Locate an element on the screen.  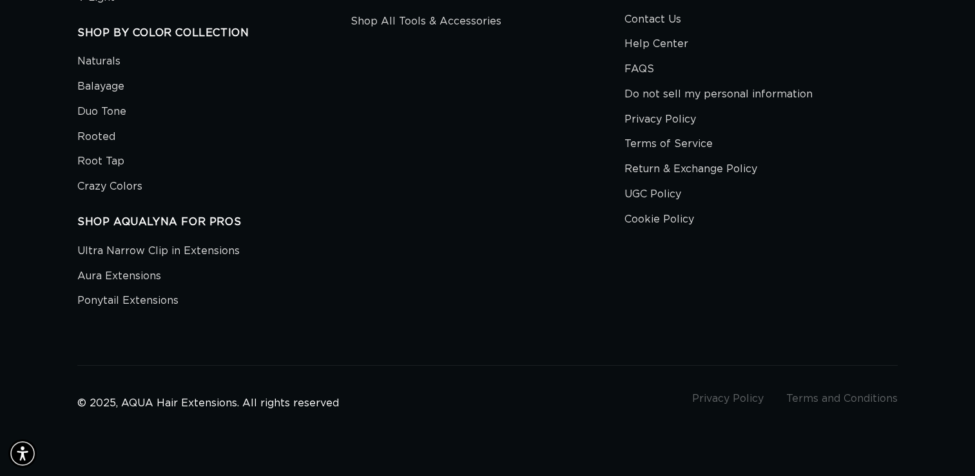
a: Aura Extensions is located at coordinates (119, 276).